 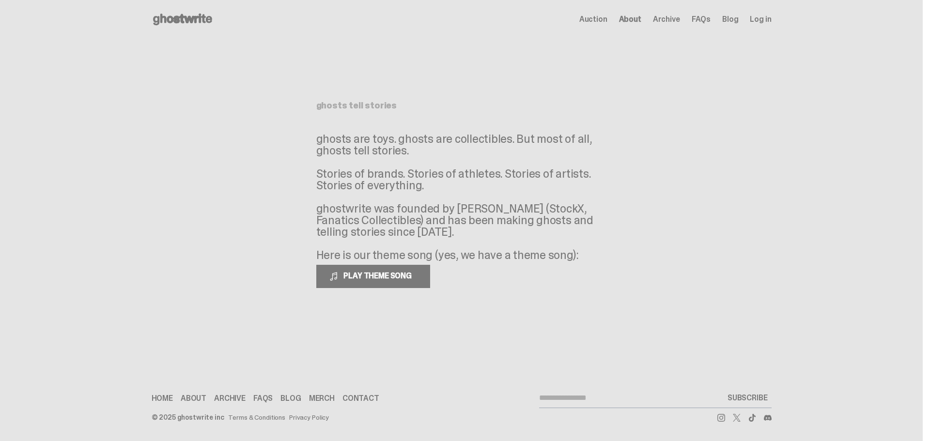 What do you see at coordinates (630, 19) in the screenshot?
I see `span: About` at bounding box center [630, 19].